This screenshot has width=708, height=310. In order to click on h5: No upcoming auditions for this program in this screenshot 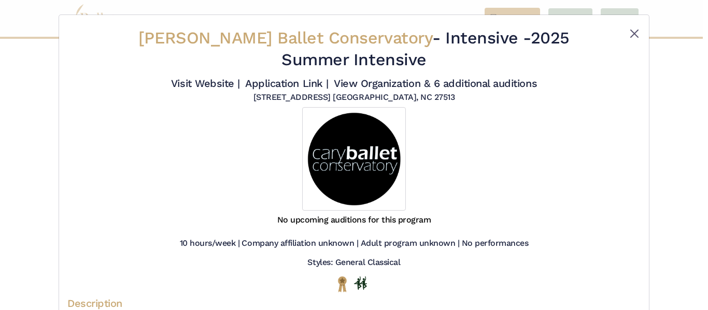, I will do `click(354, 220)`.